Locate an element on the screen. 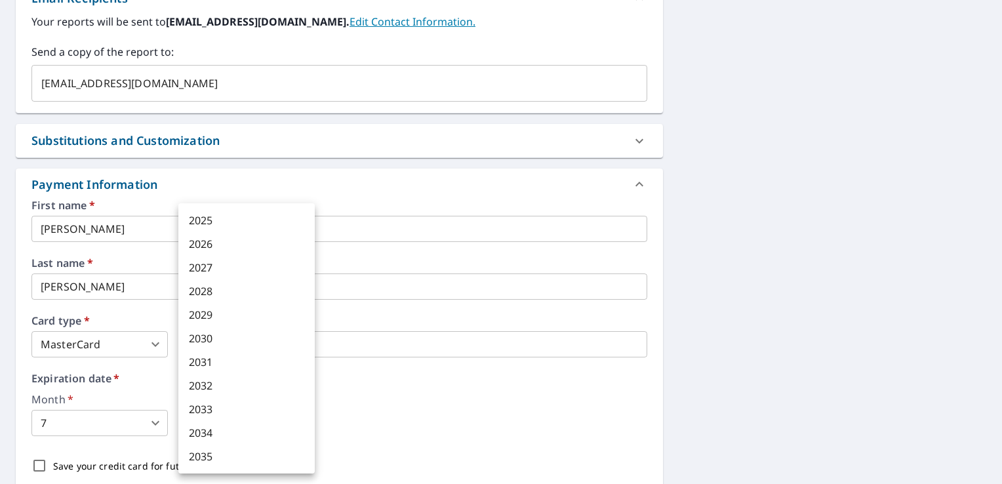 The height and width of the screenshot is (484, 1002). li: 2028 is located at coordinates (247, 291).